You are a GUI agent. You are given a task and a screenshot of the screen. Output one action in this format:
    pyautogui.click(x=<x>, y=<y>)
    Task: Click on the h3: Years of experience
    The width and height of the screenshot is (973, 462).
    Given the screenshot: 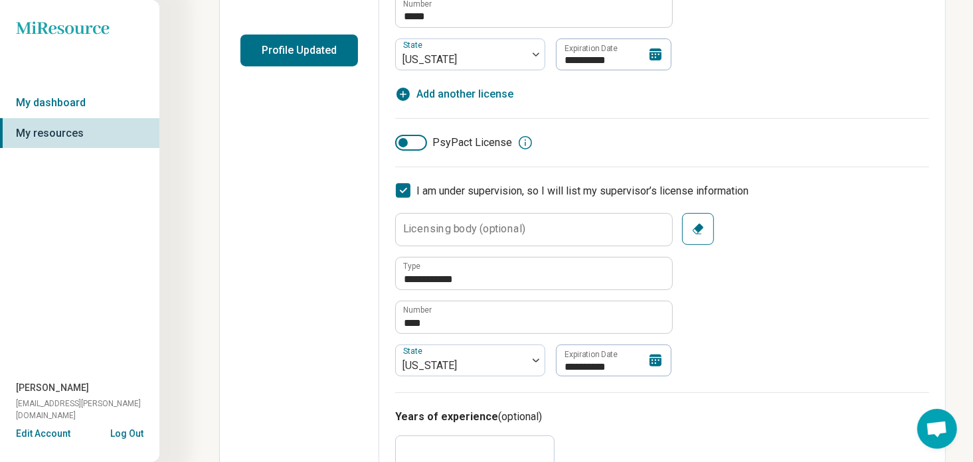 What is the action you would take?
    pyautogui.click(x=662, y=417)
    